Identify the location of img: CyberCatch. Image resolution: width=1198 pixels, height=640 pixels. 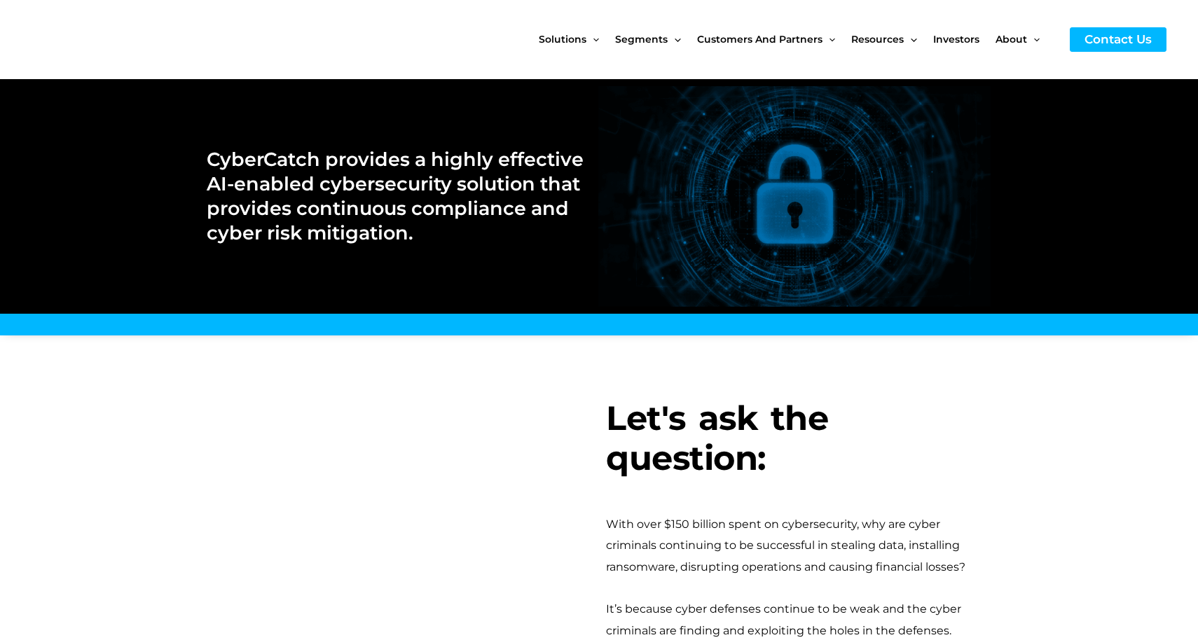
(109, 39).